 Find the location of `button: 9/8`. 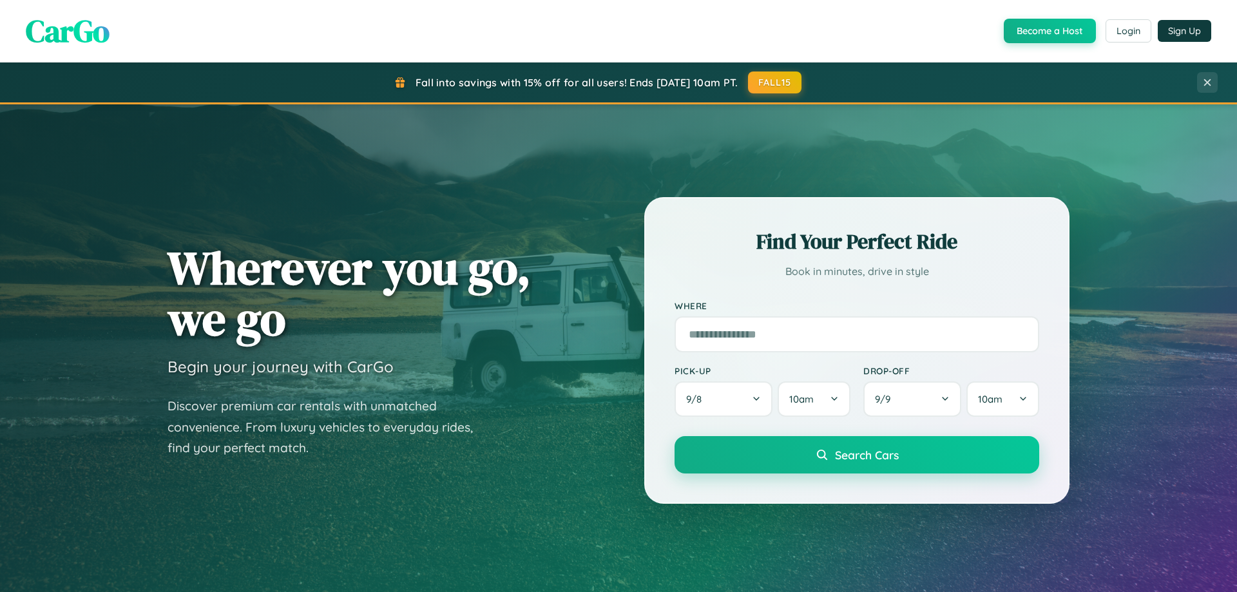

button: 9/8 is located at coordinates (723, 399).